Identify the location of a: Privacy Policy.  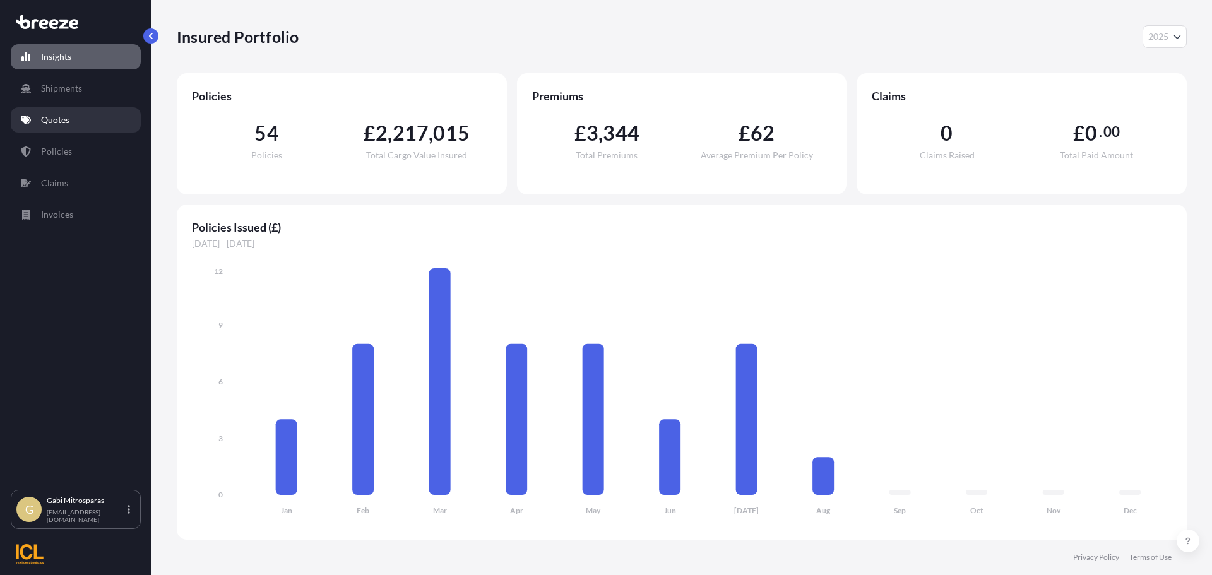
(1096, 557).